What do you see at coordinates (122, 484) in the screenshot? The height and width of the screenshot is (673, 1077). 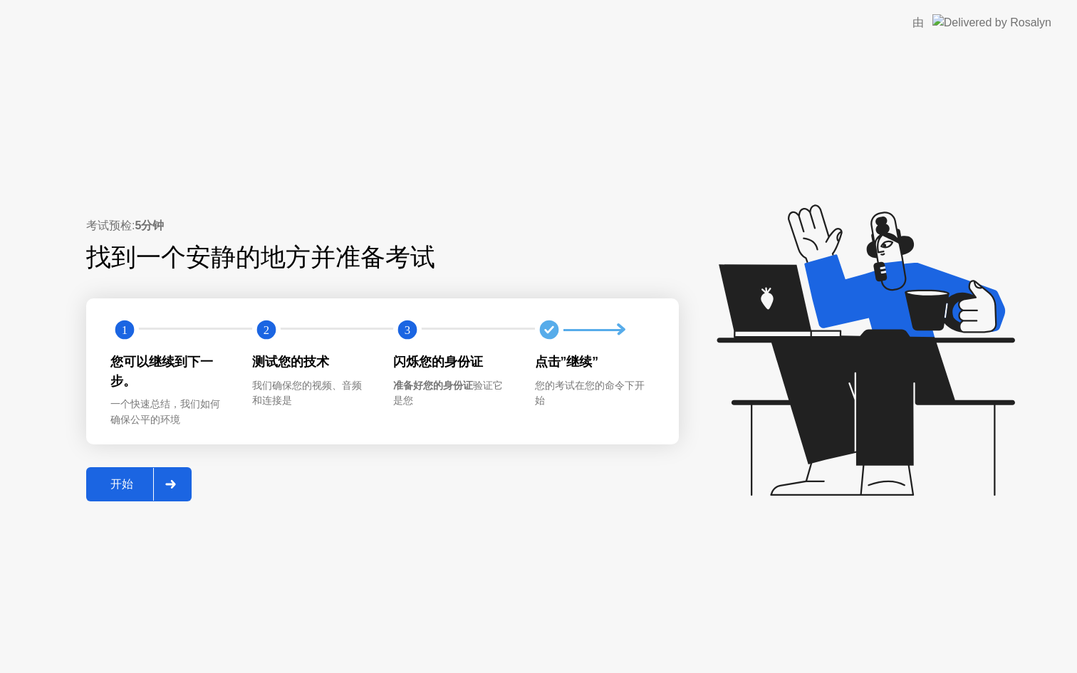 I see `div: 开始` at bounding box center [122, 484].